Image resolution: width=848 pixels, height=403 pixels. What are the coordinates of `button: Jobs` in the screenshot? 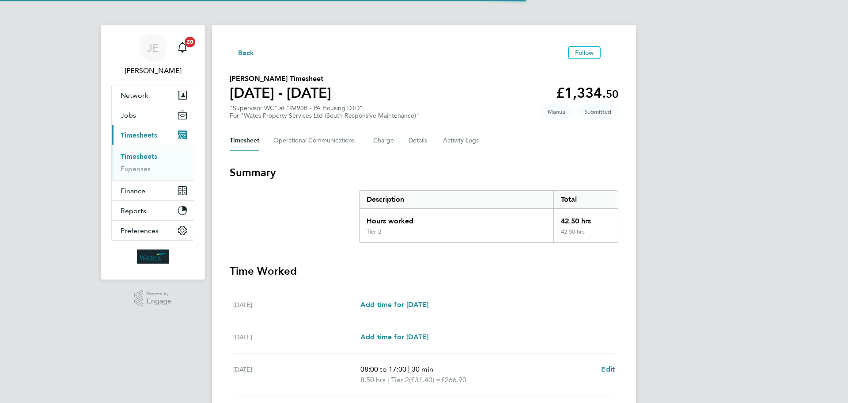 It's located at (153, 115).